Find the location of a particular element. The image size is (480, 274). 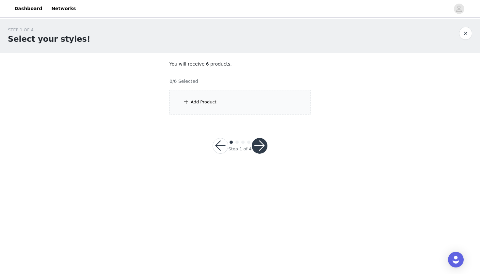

div: Open Intercom Messenger is located at coordinates (456, 260).